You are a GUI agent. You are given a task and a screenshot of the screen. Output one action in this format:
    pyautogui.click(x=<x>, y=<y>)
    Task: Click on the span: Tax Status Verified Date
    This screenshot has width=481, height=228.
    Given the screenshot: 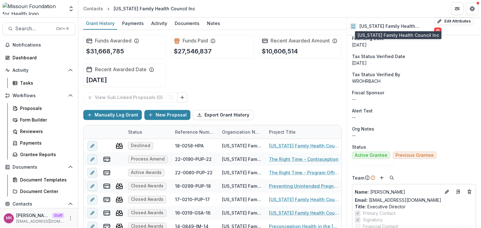 What is the action you would take?
    pyautogui.click(x=378, y=56)
    